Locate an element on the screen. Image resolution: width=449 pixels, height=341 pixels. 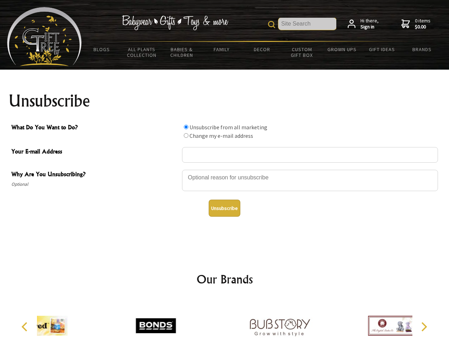
a: Gift Ideas is located at coordinates (381, 49).